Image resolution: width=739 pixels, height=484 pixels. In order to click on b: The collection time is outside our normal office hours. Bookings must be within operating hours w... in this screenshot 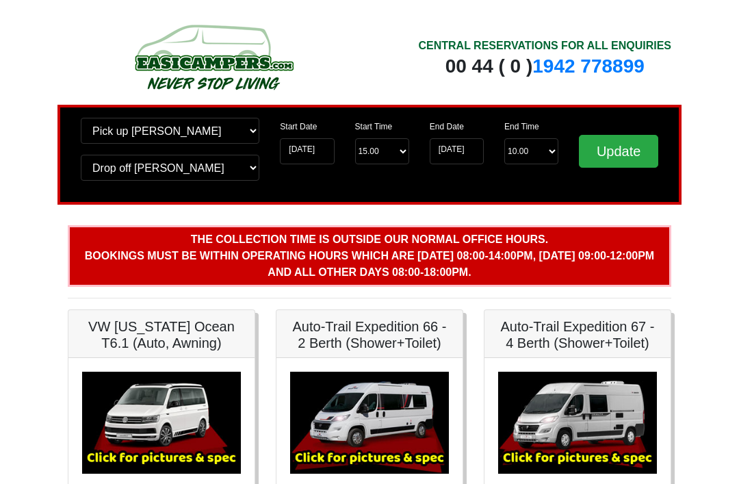, I will do `click(369, 255)`.